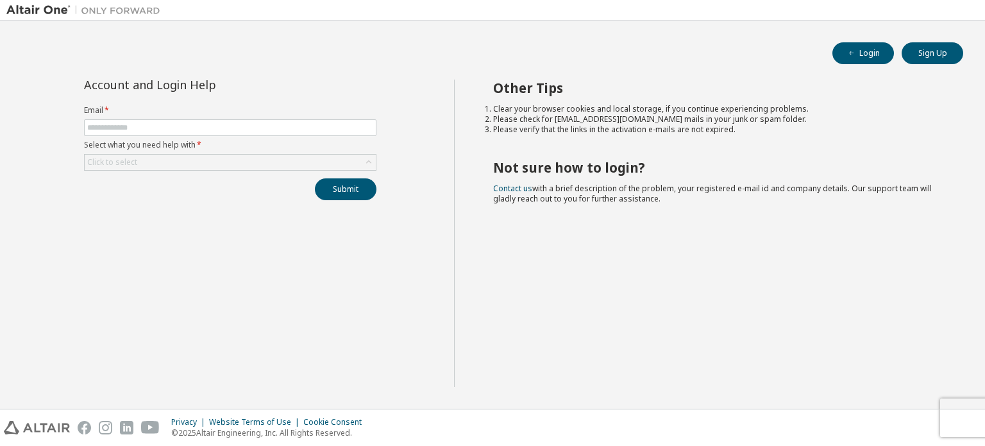 The height and width of the screenshot is (446, 985). I want to click on img: facebook.svg, so click(84, 427).